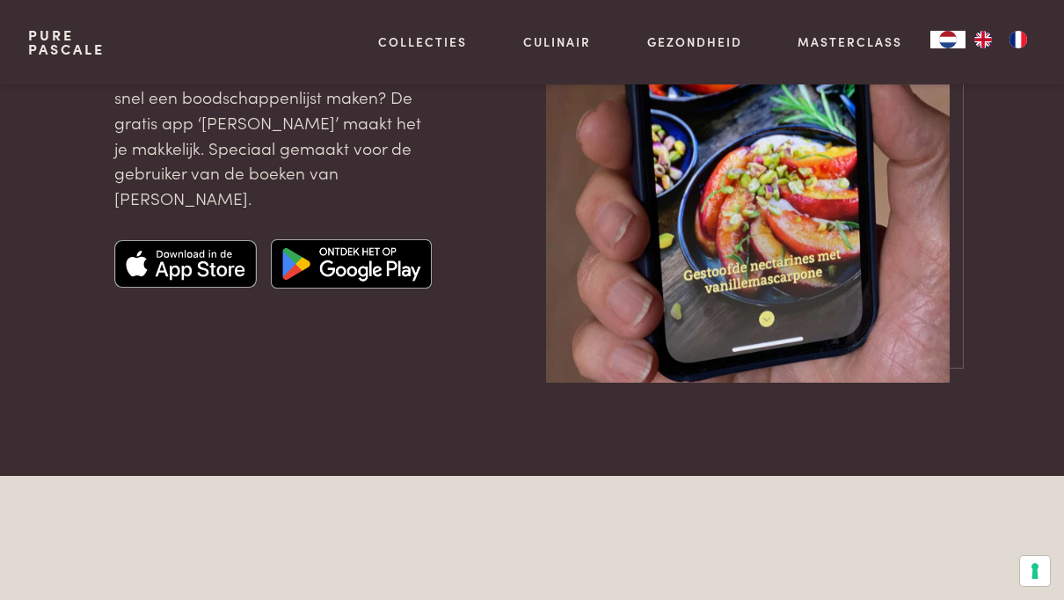  Describe the element at coordinates (983, 40) in the screenshot. I see `aside: Language selected: Nederlands` at that location.